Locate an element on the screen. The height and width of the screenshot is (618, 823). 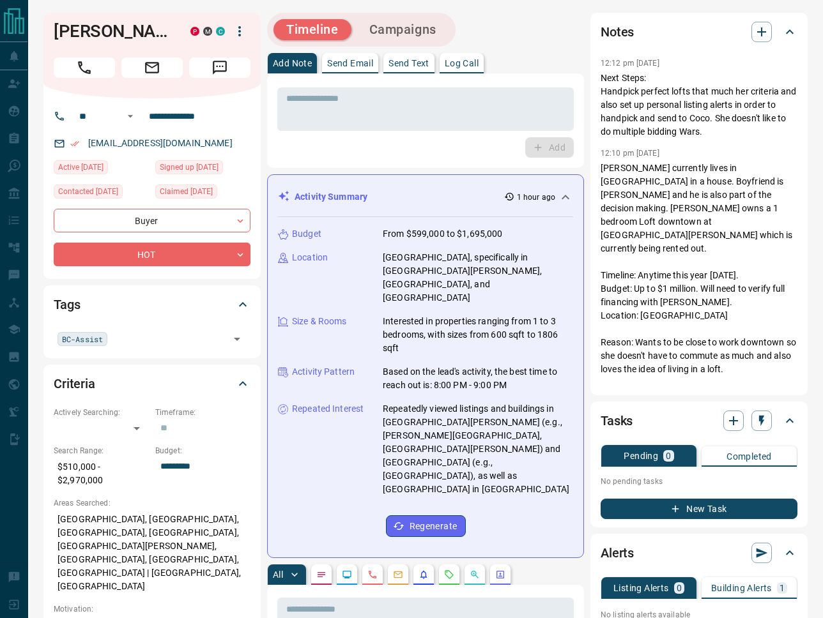
svg: Listing Alerts is located at coordinates (423, 575).